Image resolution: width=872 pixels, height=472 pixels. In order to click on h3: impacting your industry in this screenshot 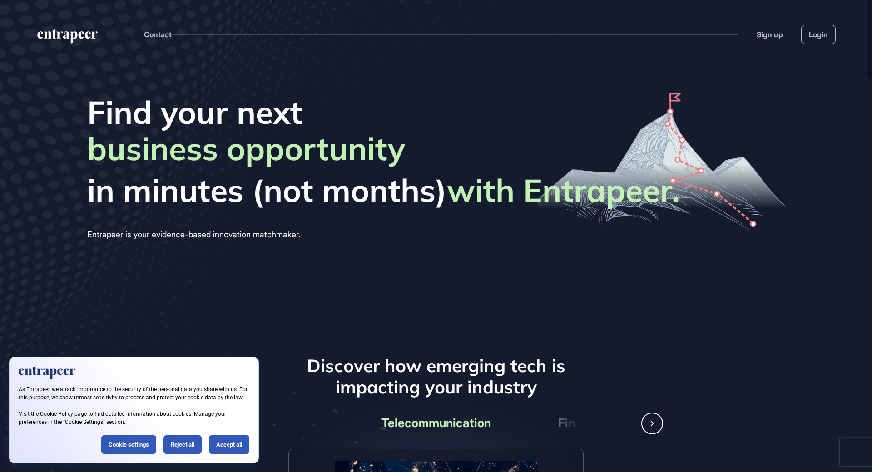, I will do `click(436, 387)`.